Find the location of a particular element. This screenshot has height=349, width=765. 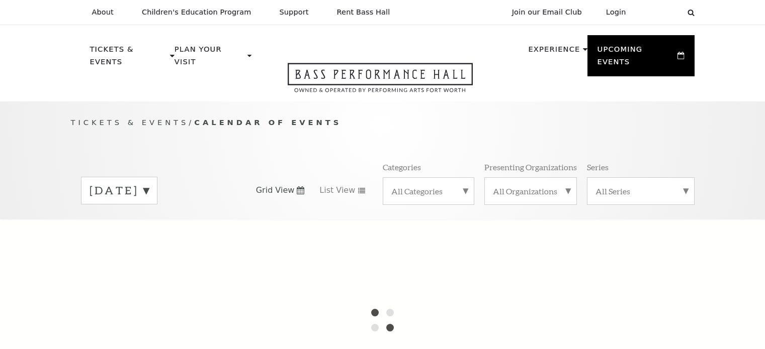

p: Upcoming Events is located at coordinates (636, 58).